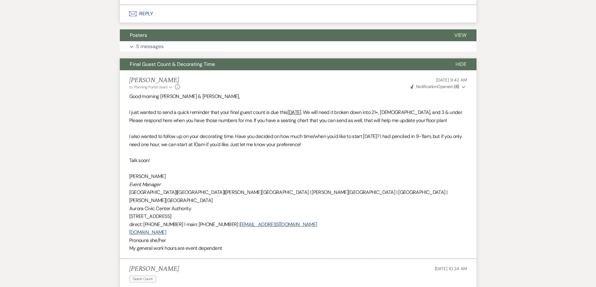  I want to click on span: View, so click(460, 35).